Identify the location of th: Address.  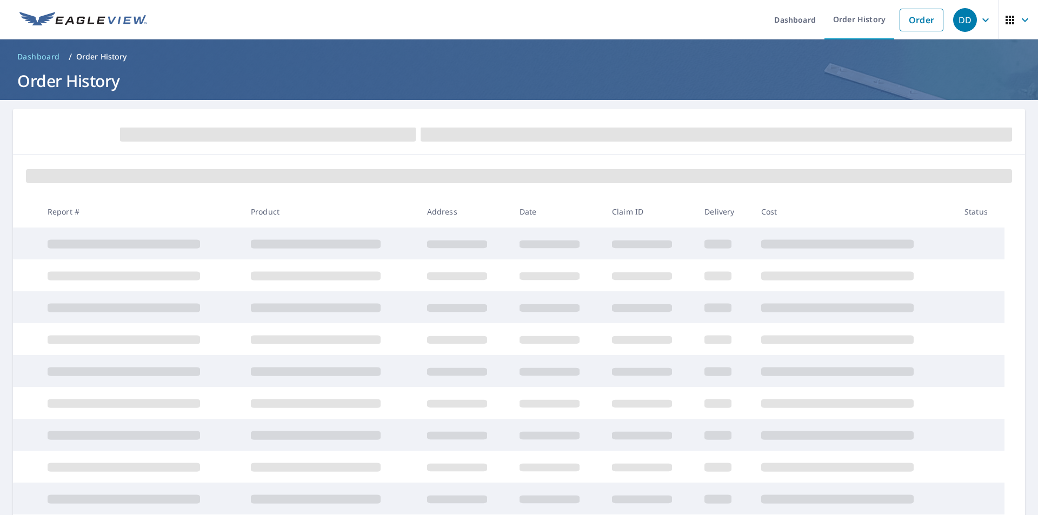
(464, 211).